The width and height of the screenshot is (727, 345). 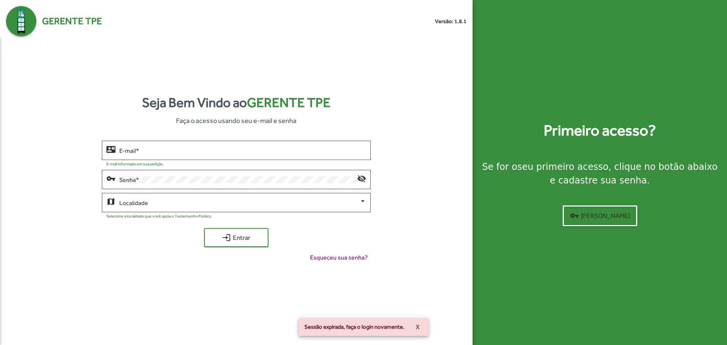 What do you see at coordinates (236, 120) in the screenshot?
I see `span: Faça o acesso usando seu e-mail e senha` at bounding box center [236, 120].